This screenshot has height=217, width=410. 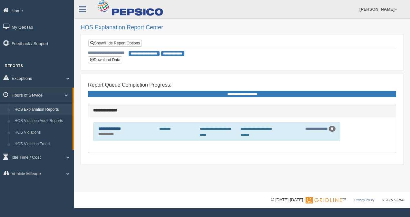 What do you see at coordinates (42, 133) in the screenshot?
I see `a: HOS Violations` at bounding box center [42, 133].